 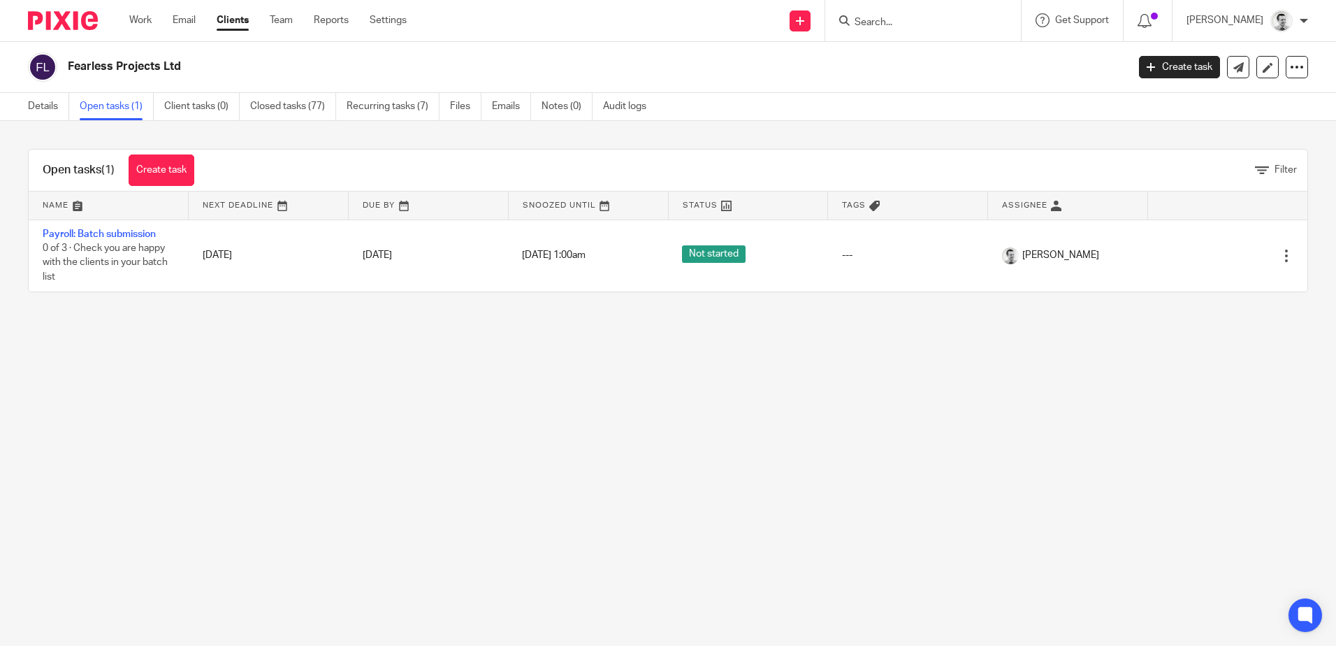 I want to click on a: Emails, so click(x=511, y=106).